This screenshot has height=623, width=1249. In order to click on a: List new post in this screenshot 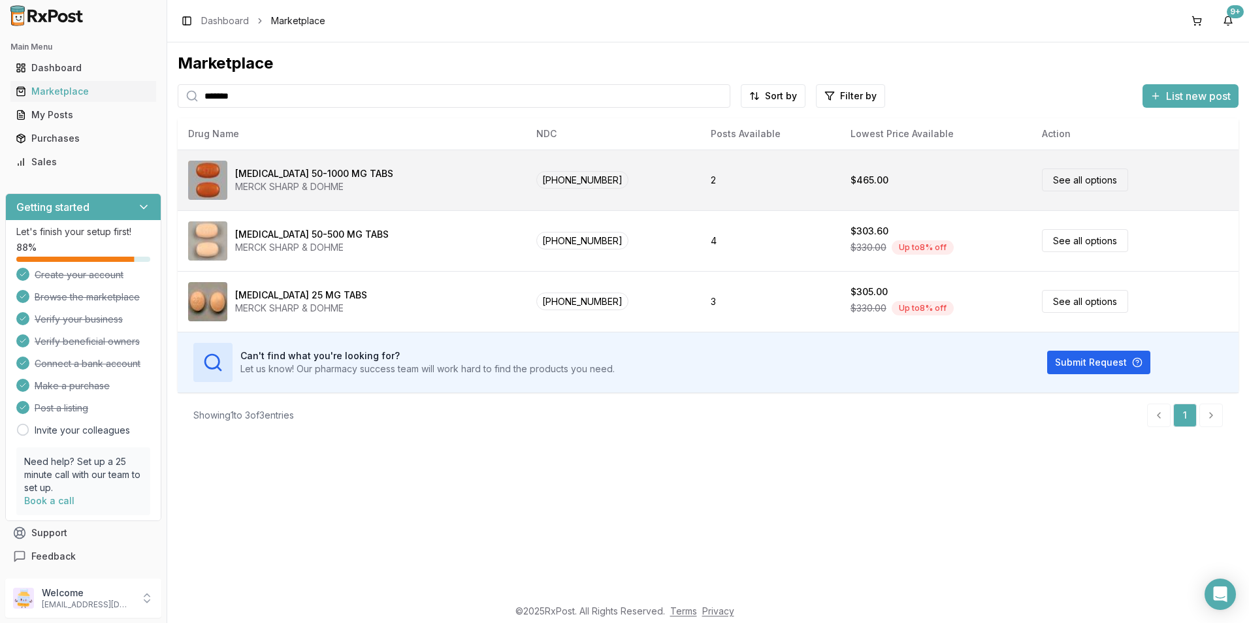, I will do `click(1190, 97)`.